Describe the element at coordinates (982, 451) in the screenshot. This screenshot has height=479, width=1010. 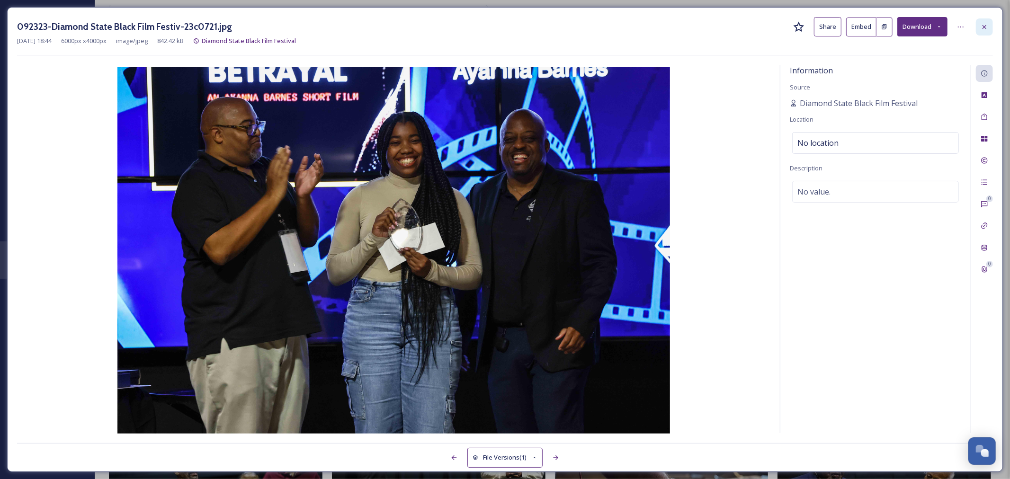
I see `button: Open Chat` at that location.